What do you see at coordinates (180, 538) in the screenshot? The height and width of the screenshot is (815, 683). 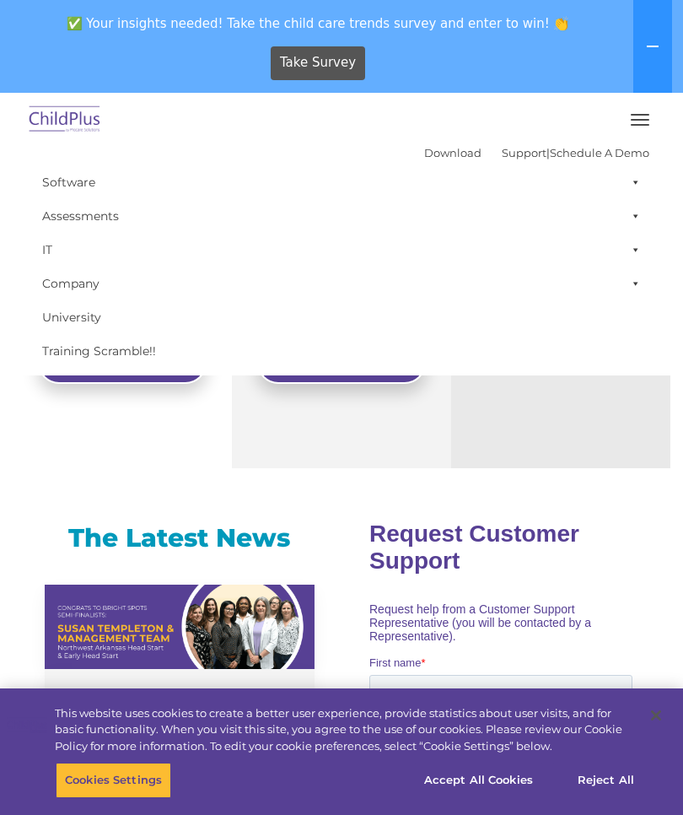 I see `h3: The Latest News` at bounding box center [180, 538].